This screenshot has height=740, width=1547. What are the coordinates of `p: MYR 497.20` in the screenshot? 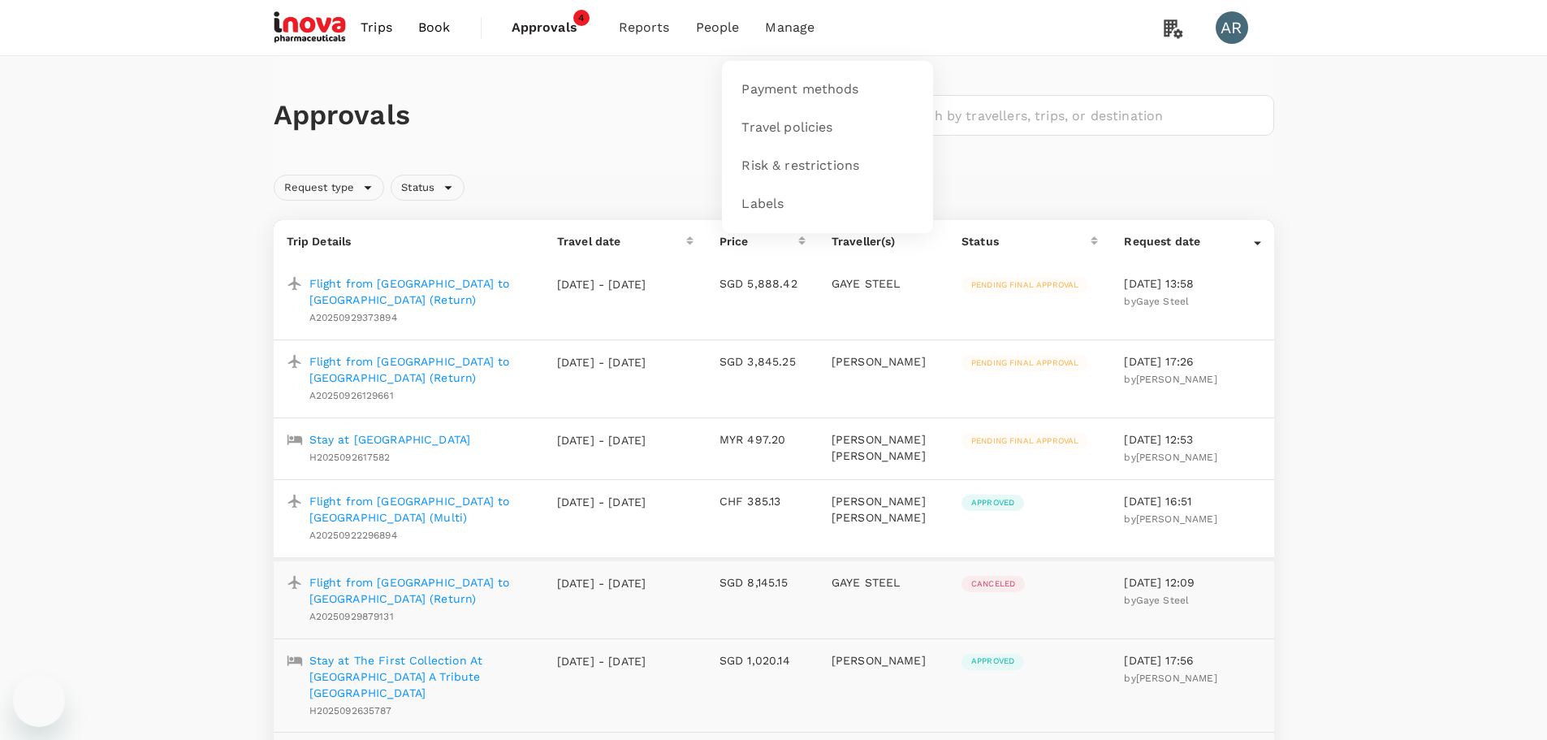 It's located at (763, 439).